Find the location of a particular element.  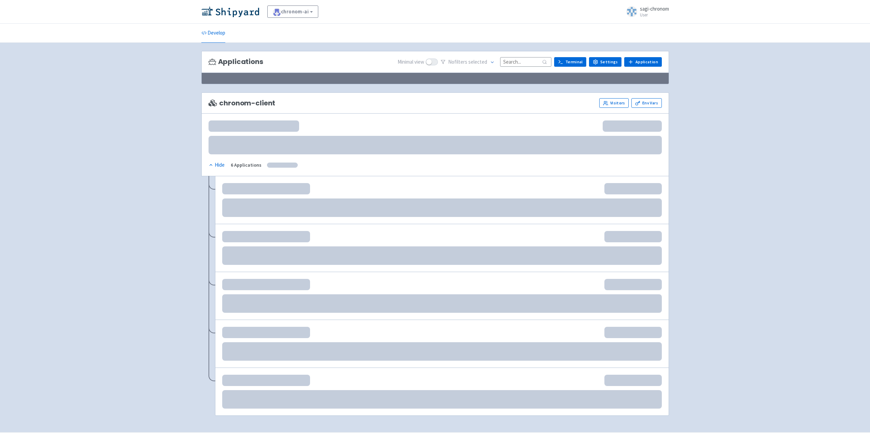

input: Search... is located at coordinates (526, 62).